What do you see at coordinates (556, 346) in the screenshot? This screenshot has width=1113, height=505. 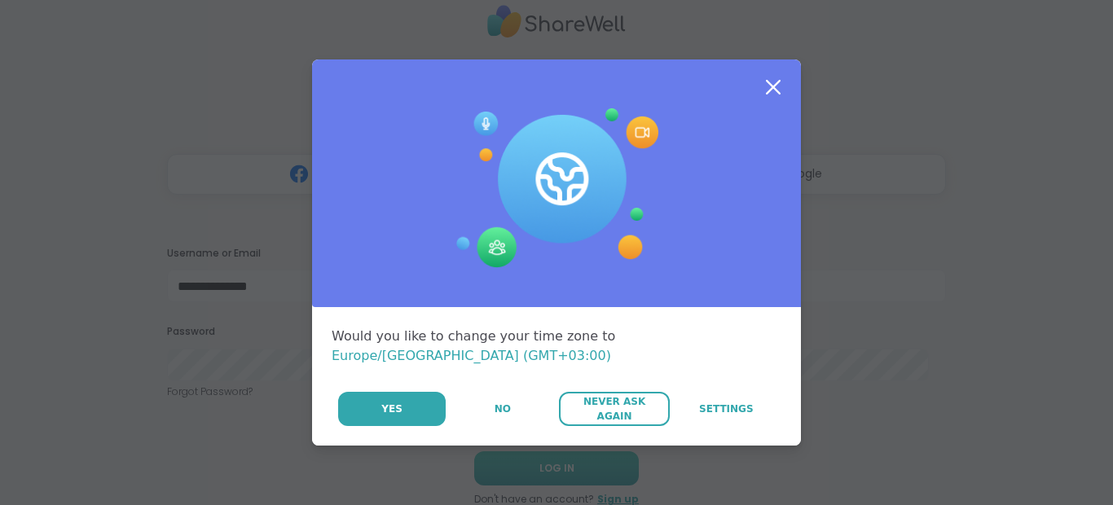 I see `div: Would you like to change your time zone to` at bounding box center [556, 346].